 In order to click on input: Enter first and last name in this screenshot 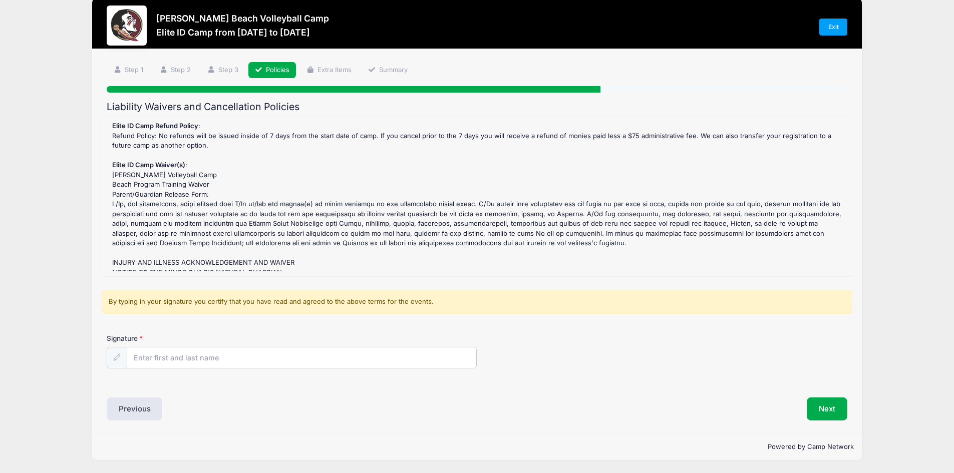, I will do `click(302, 358)`.